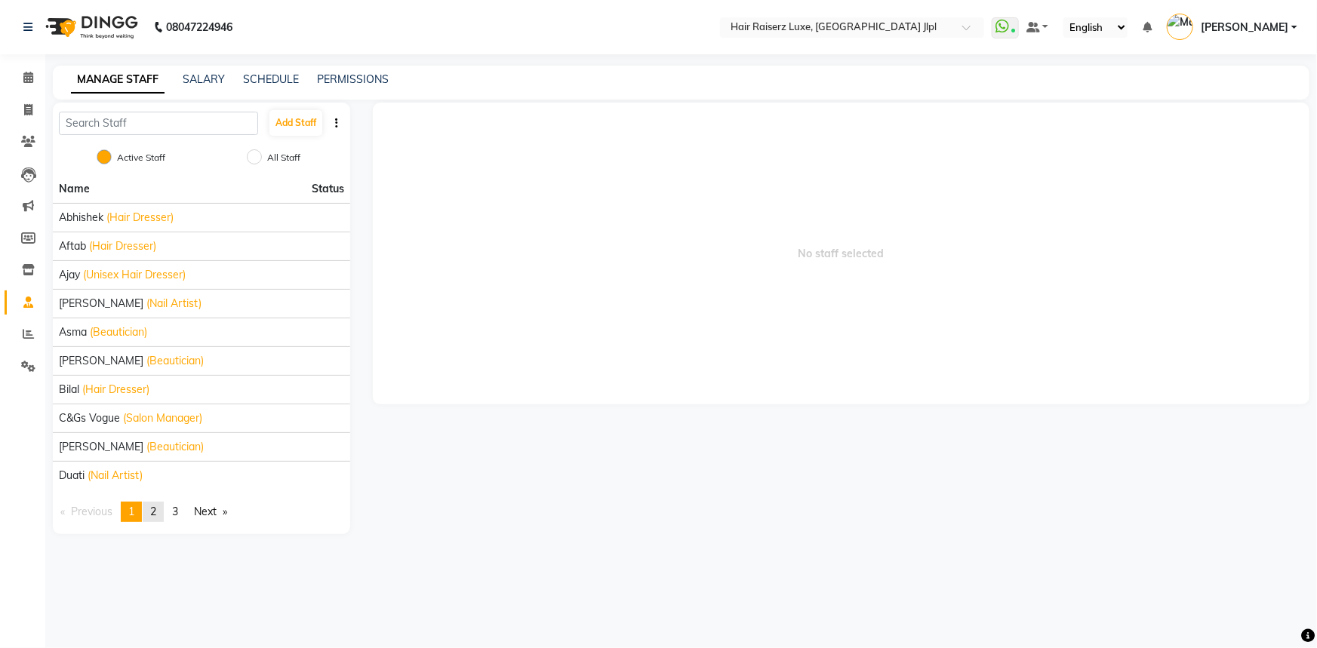 This screenshot has width=1317, height=648. Describe the element at coordinates (131, 512) in the screenshot. I see `span: 1` at that location.